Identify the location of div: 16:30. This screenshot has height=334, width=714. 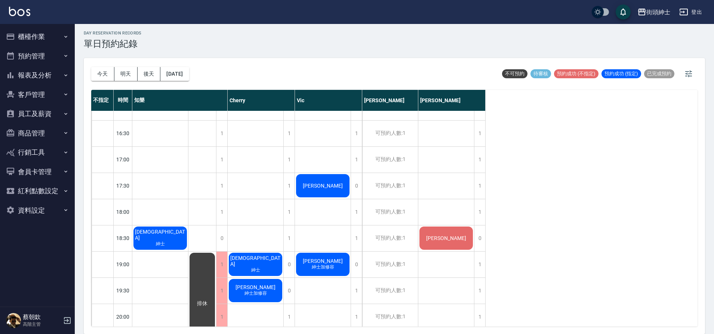
(123, 133).